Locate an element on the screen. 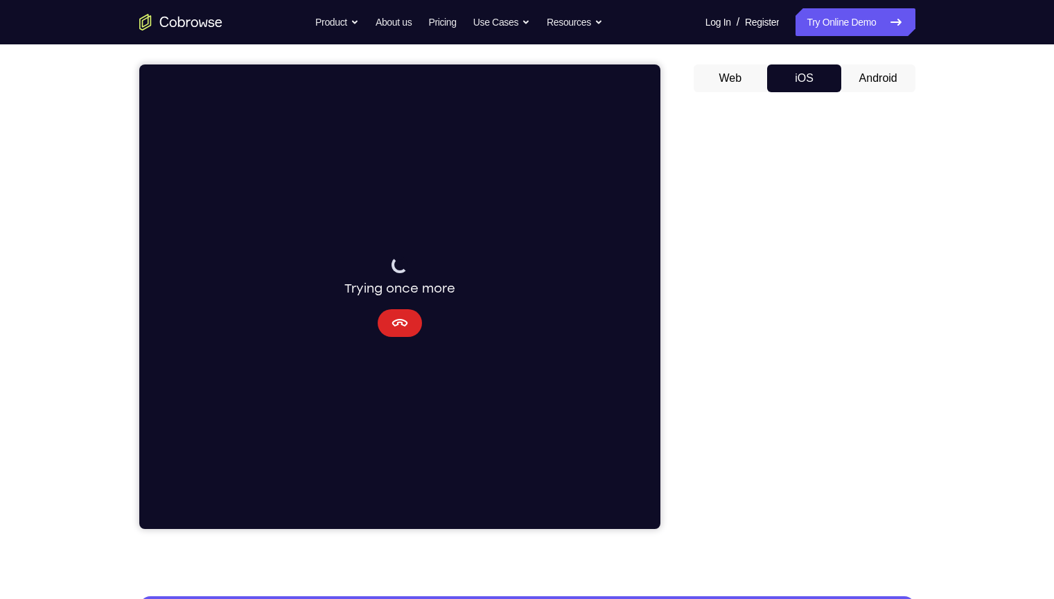  button: Product is located at coordinates (337, 22).